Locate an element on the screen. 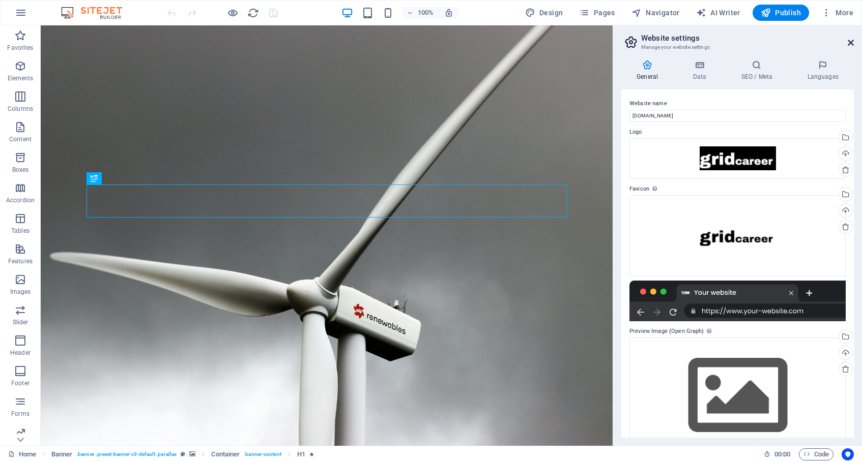  label: Website name is located at coordinates (737, 104).